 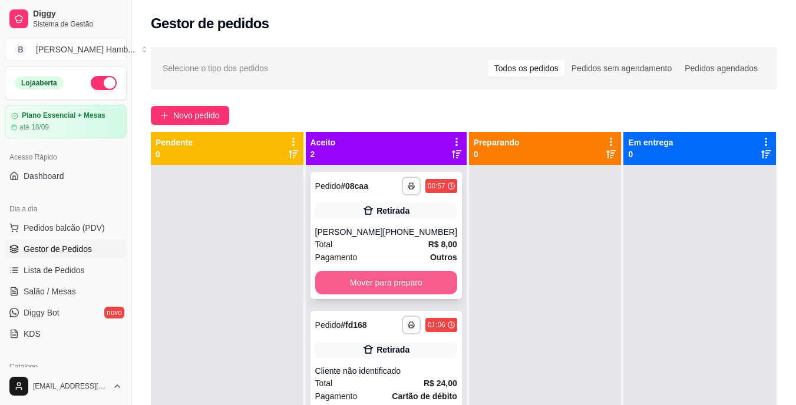 I want to click on span: KDS, so click(x=32, y=334).